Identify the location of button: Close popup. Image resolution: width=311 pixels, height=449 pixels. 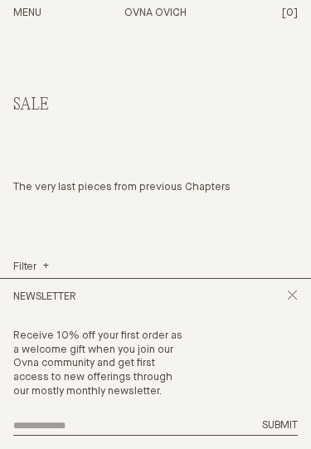
(292, 297).